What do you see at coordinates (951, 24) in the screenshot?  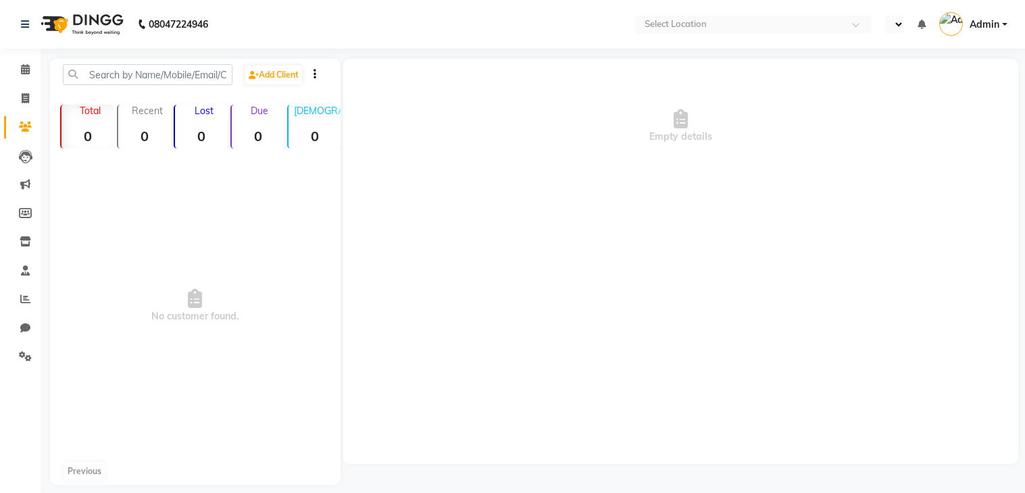 I see `img: Admin` at bounding box center [951, 24].